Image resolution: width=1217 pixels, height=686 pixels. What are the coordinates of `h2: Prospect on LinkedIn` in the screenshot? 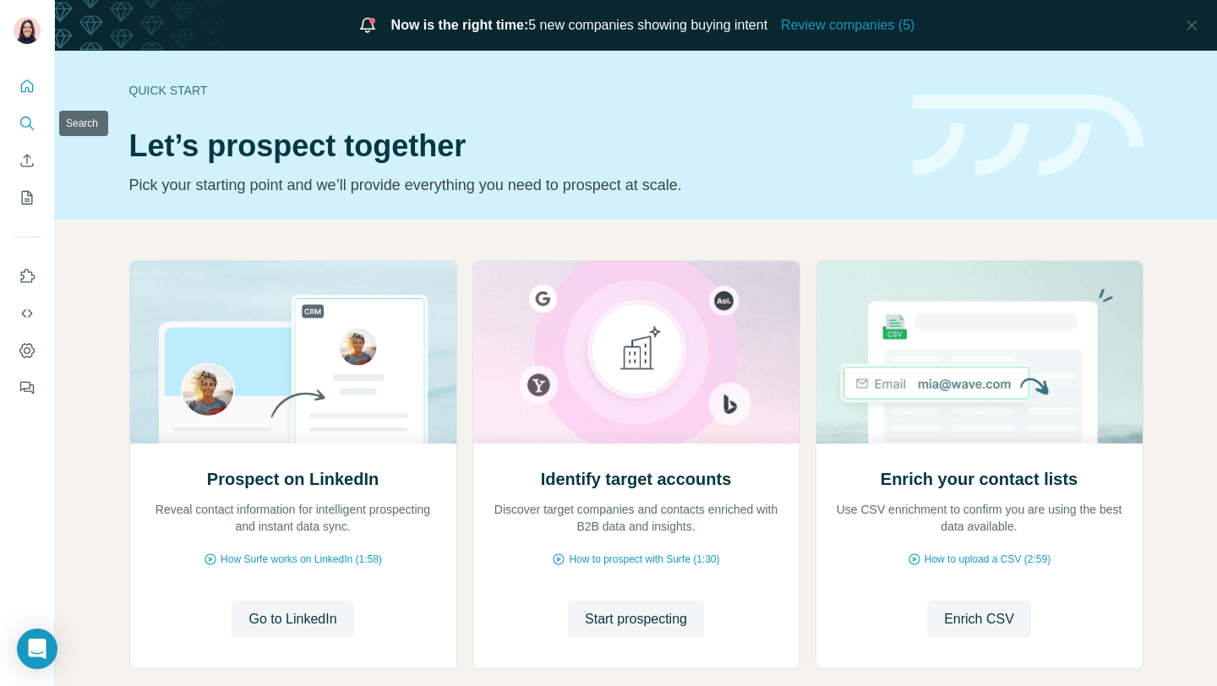 It's located at (292, 479).